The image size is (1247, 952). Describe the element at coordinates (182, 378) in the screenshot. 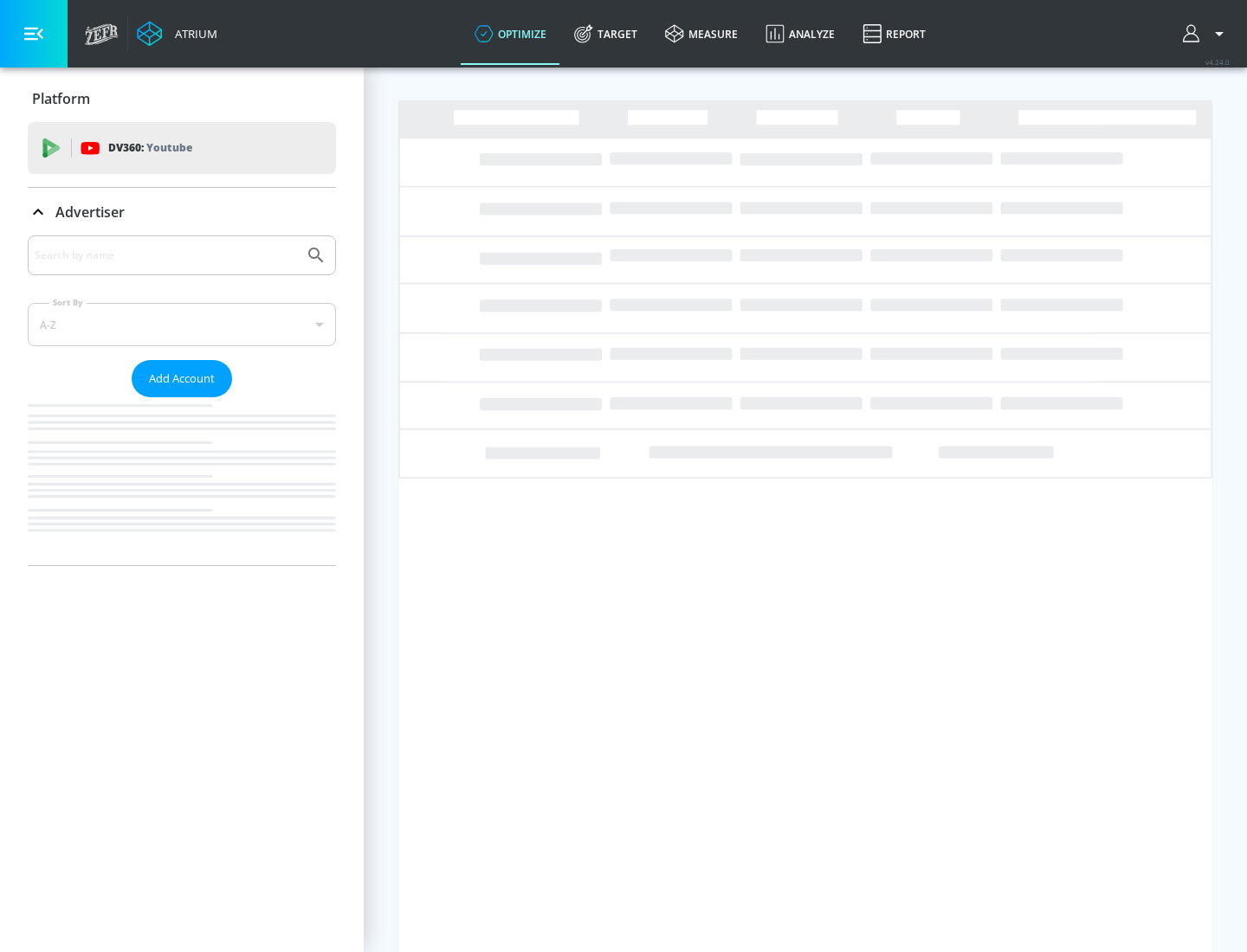

I see `button: Add Account` at that location.